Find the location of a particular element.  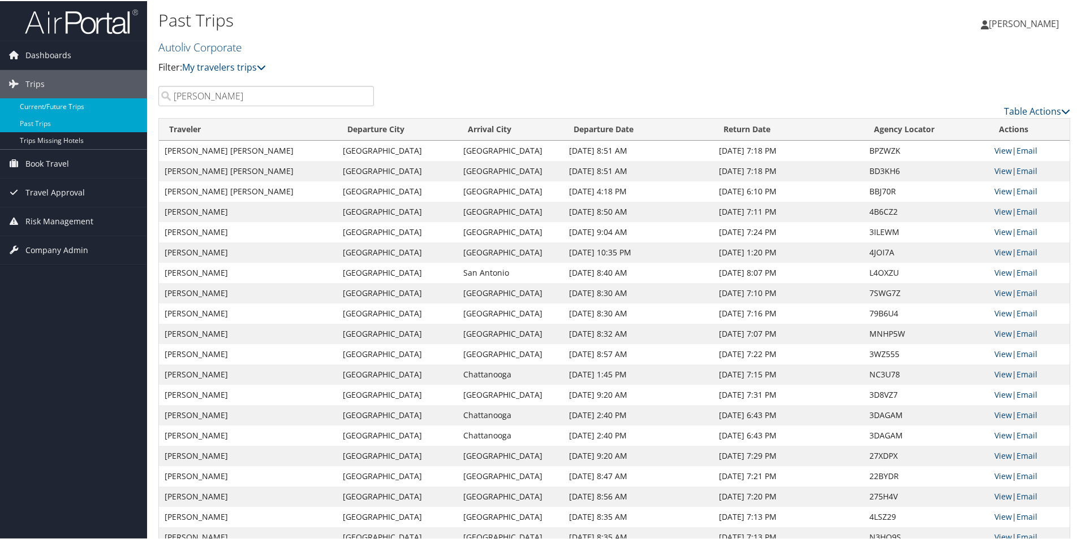

h1: Past Trips is located at coordinates (462, 19).